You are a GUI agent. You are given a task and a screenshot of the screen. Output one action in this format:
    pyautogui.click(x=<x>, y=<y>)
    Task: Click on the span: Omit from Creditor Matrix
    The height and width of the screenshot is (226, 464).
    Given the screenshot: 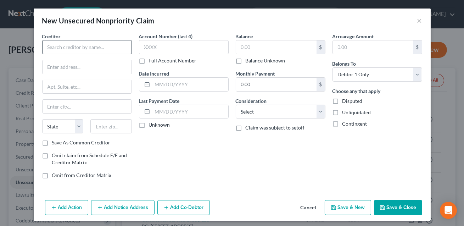 What is the action you would take?
    pyautogui.click(x=82, y=175)
    